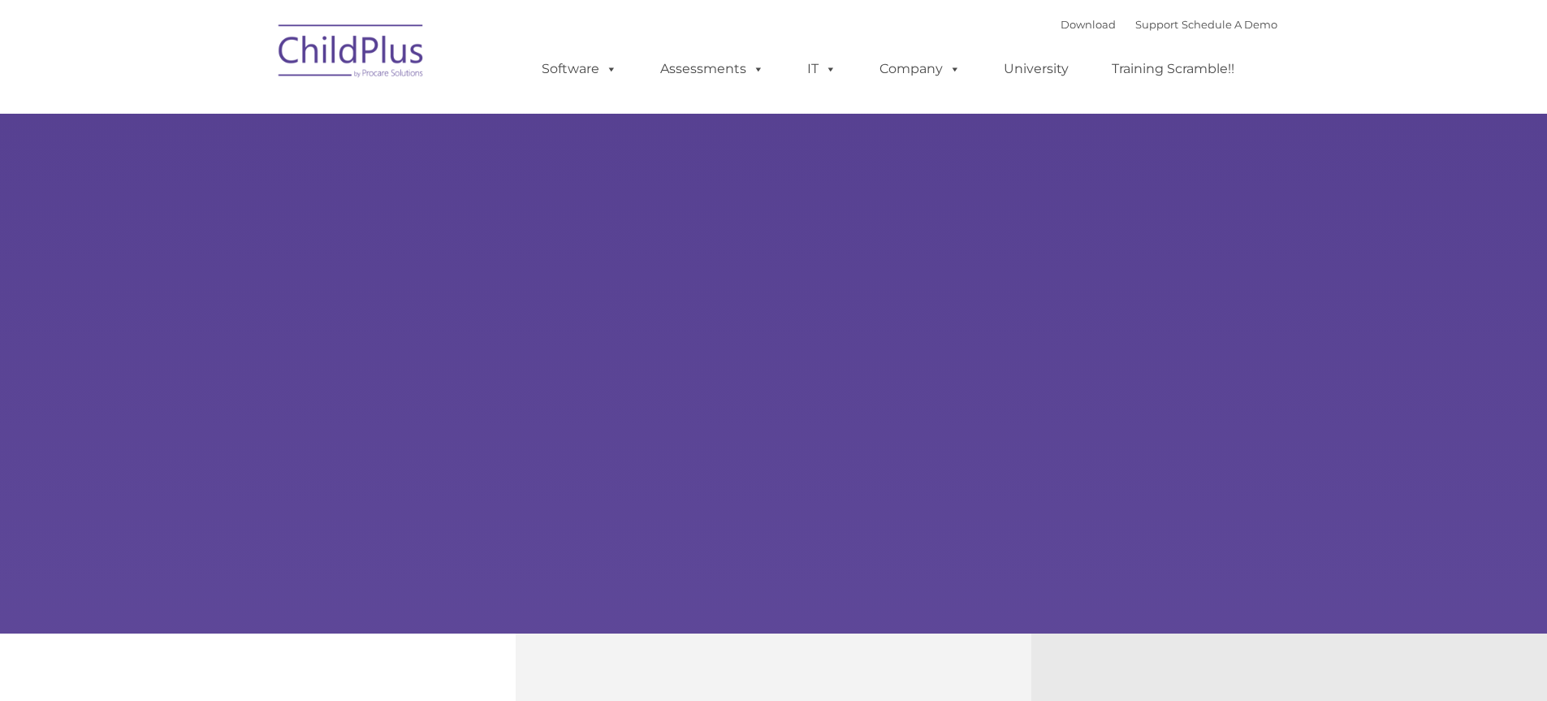 The width and height of the screenshot is (1547, 701). I want to click on a: Support, so click(1157, 24).